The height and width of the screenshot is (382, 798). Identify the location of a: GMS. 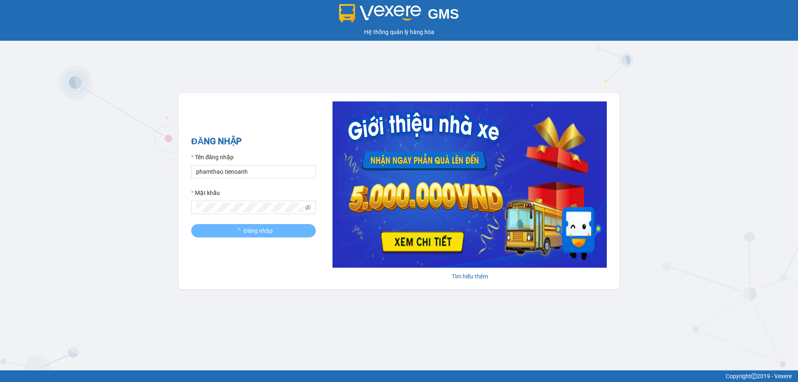
(399, 16).